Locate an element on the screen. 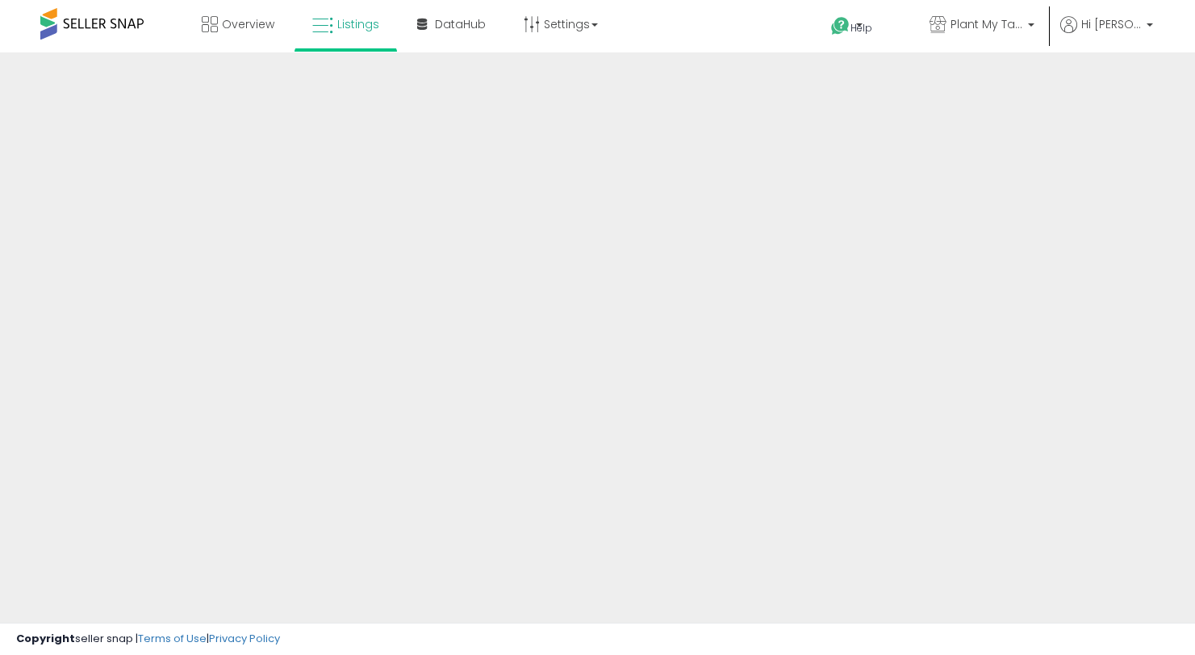  span: DataHub is located at coordinates (460, 24).